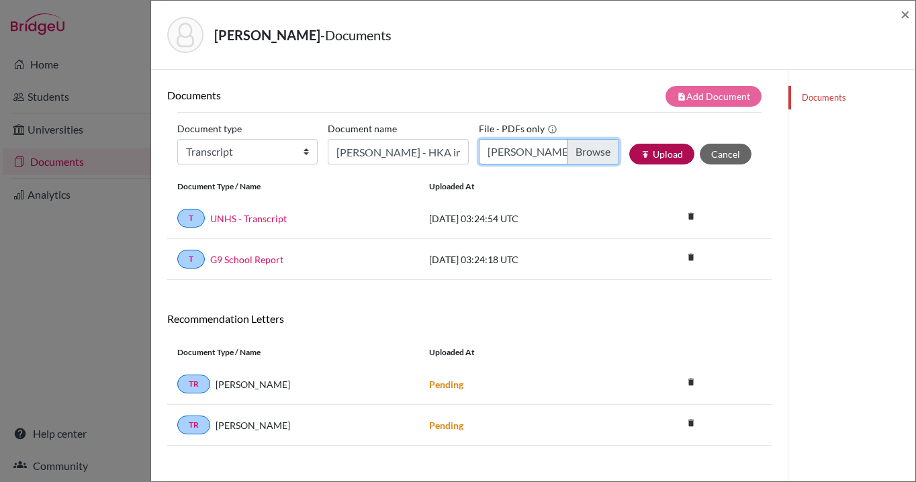  What do you see at coordinates (661, 154) in the screenshot?
I see `button: publishUpload` at bounding box center [661, 154].